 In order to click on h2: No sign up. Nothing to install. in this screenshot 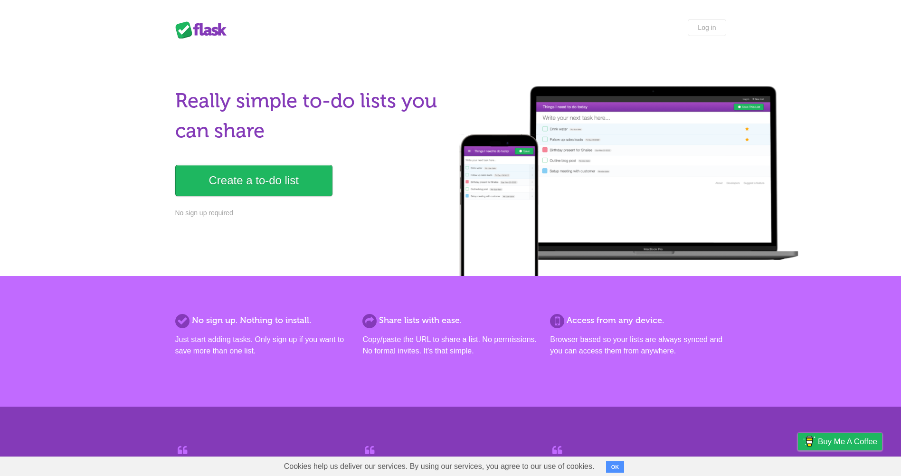, I will do `click(263, 320)`.